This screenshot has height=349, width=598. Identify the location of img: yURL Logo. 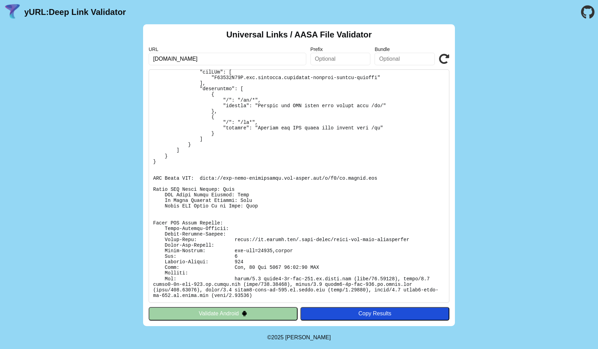
(12, 12).